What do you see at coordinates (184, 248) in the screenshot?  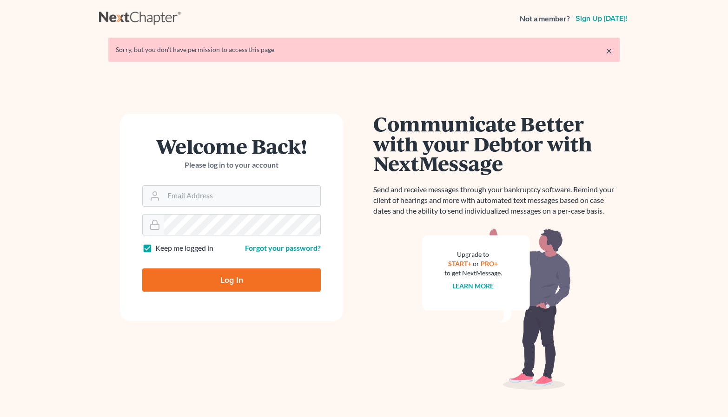 I see `label: Keep me logged in` at bounding box center [184, 248].